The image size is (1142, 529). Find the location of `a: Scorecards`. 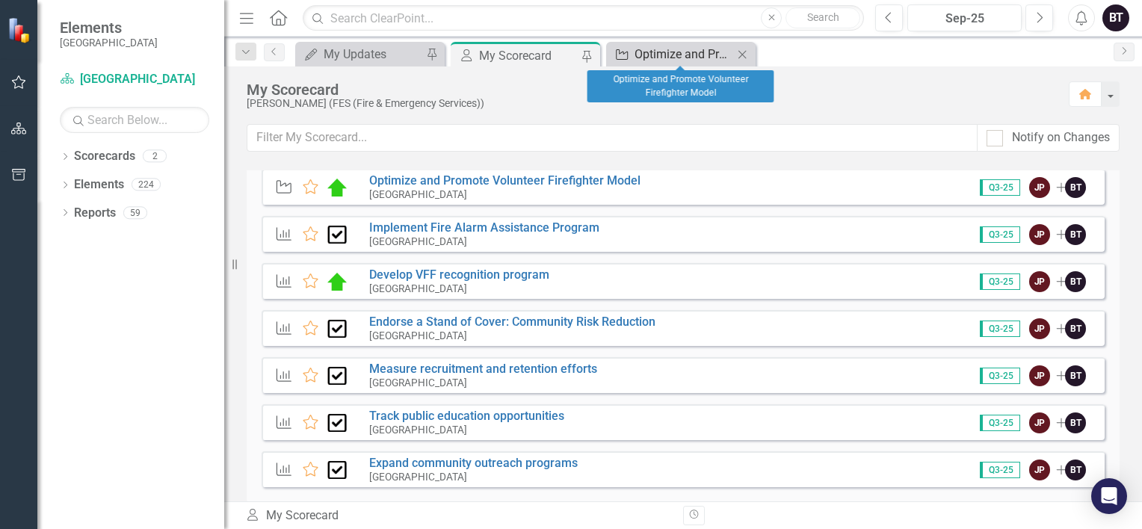

a: Scorecards is located at coordinates (105, 156).